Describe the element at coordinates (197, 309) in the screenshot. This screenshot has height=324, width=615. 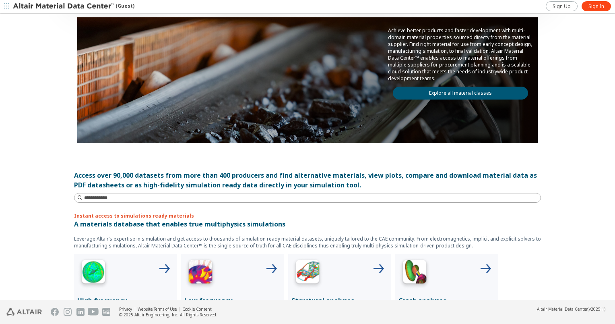
I see `a: Cookie Consent` at that location.